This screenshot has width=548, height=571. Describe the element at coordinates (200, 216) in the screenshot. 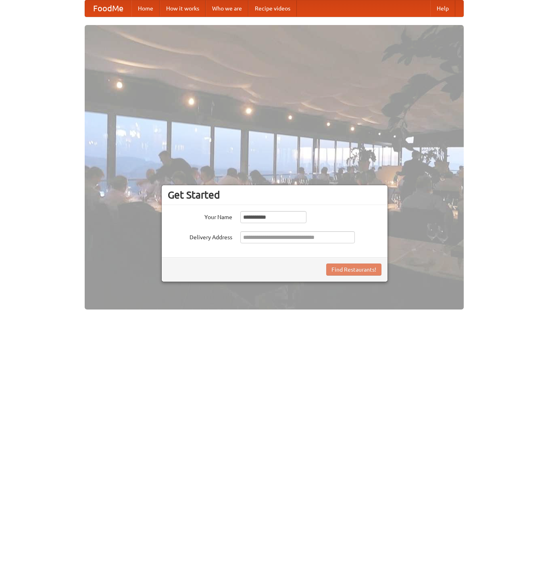

I see `label: Your Name` at that location.